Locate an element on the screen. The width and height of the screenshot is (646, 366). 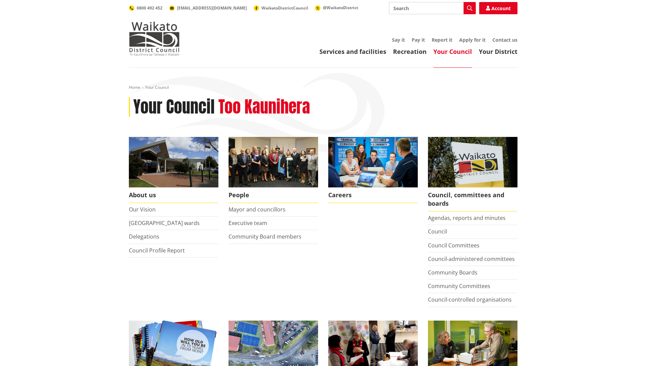
a: Contact us is located at coordinates (505, 40).